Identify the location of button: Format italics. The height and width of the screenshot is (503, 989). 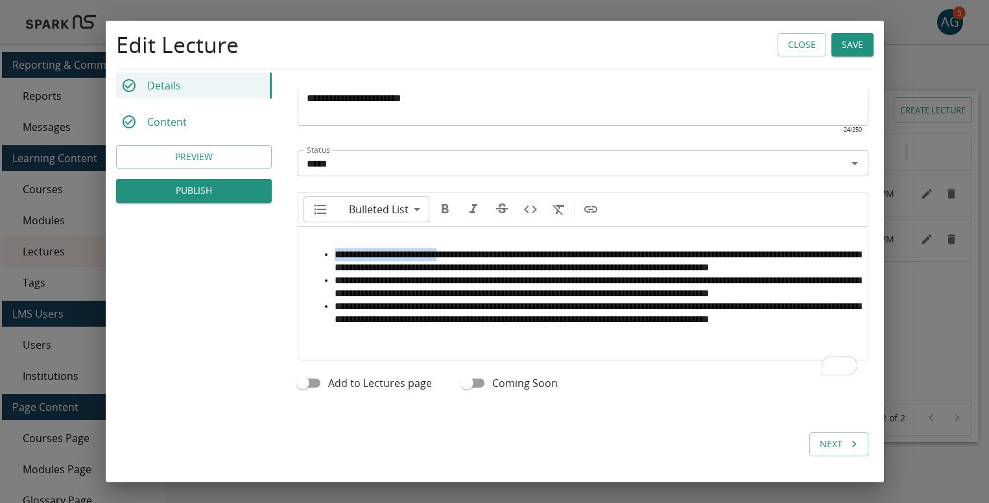
(473, 210).